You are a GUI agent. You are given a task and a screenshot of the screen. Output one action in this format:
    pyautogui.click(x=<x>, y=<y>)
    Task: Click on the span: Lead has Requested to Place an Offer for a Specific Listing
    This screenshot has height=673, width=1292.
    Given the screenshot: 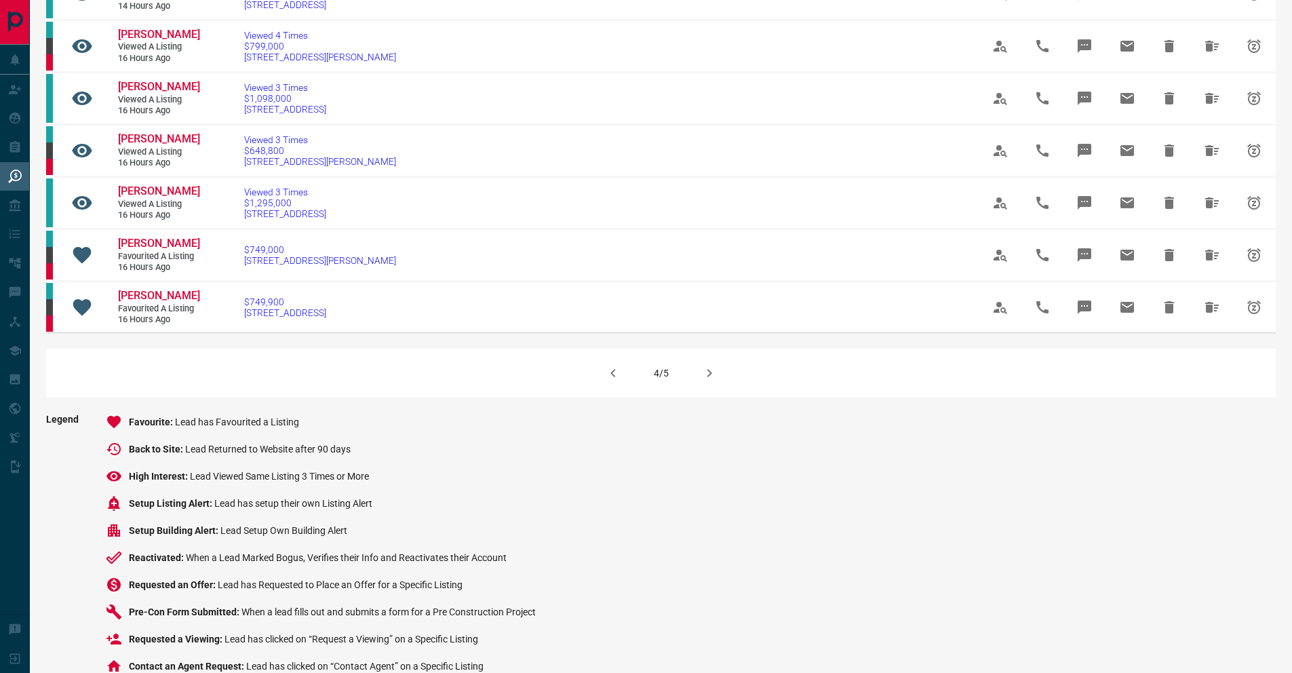 What is the action you would take?
    pyautogui.click(x=340, y=585)
    